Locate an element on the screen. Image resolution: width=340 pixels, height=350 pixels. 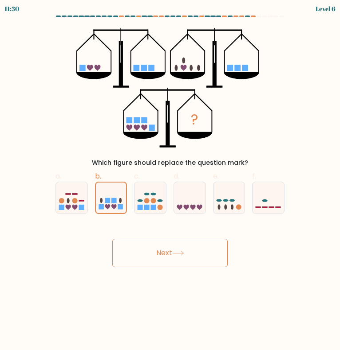
button: Next is located at coordinates (170, 253).